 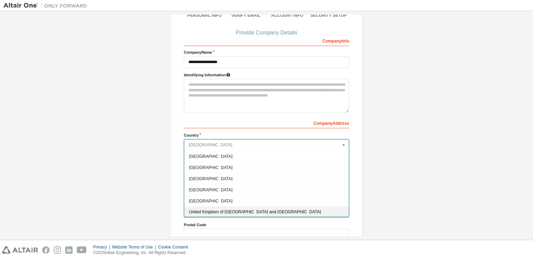 What do you see at coordinates (205, 15) in the screenshot?
I see `div: Personal Info` at bounding box center [205, 15].